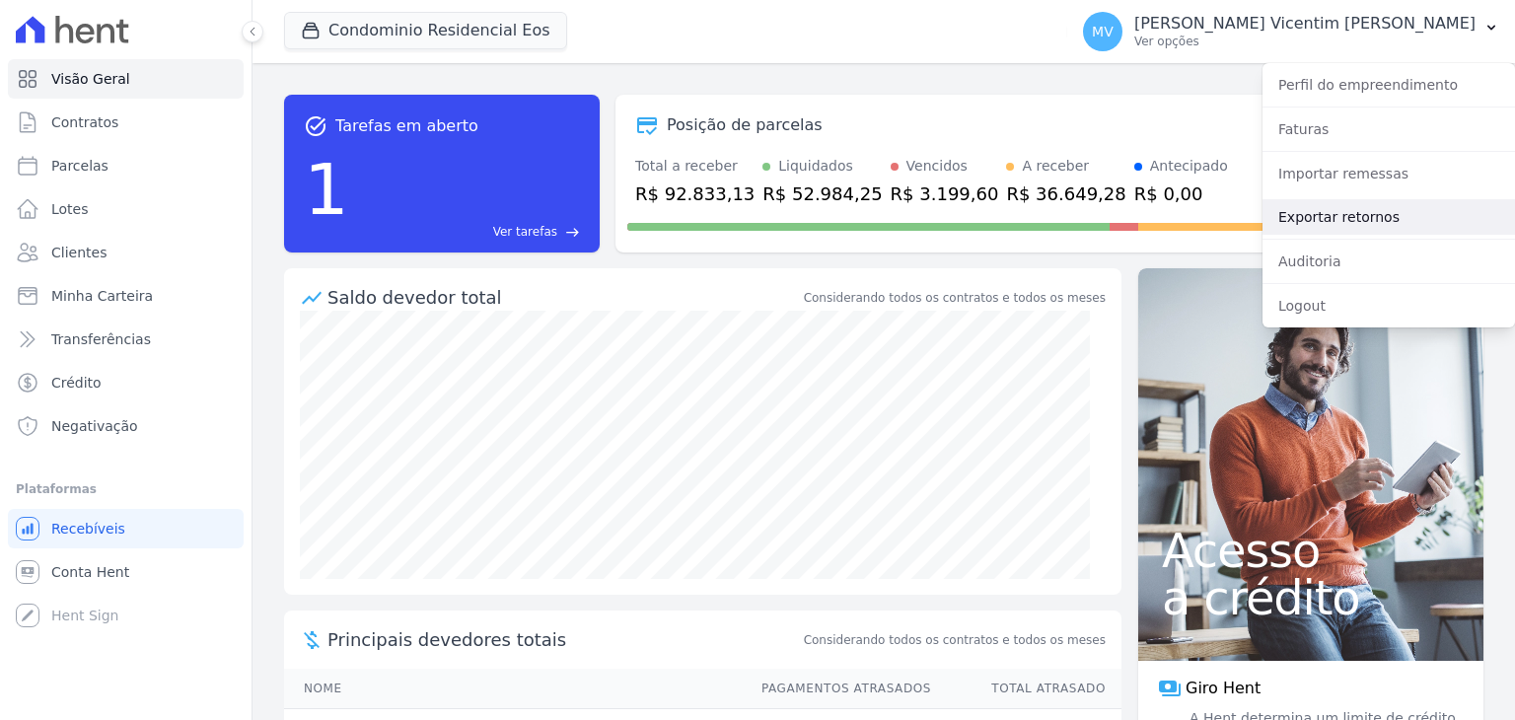 This screenshot has height=720, width=1515. Describe the element at coordinates (1389, 261) in the screenshot. I see `a: Auditoria` at that location.